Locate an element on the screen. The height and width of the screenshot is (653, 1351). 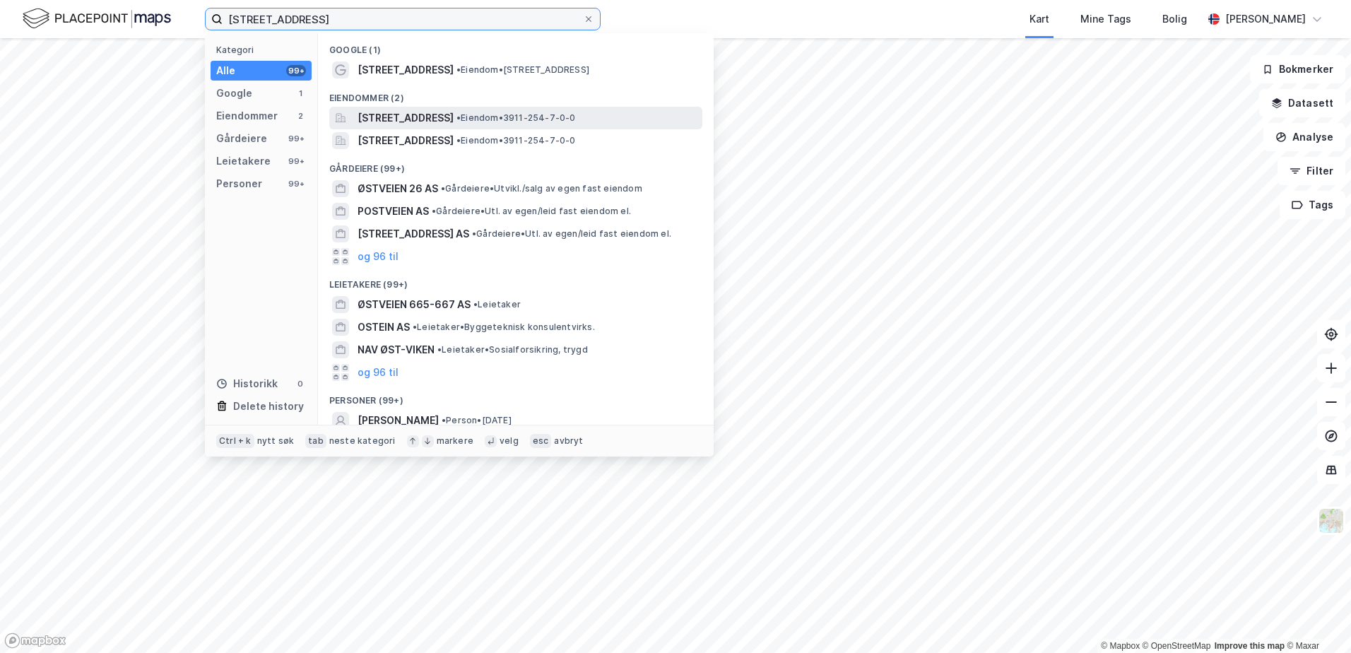
div: Personer (99+) is located at coordinates (516, 397).